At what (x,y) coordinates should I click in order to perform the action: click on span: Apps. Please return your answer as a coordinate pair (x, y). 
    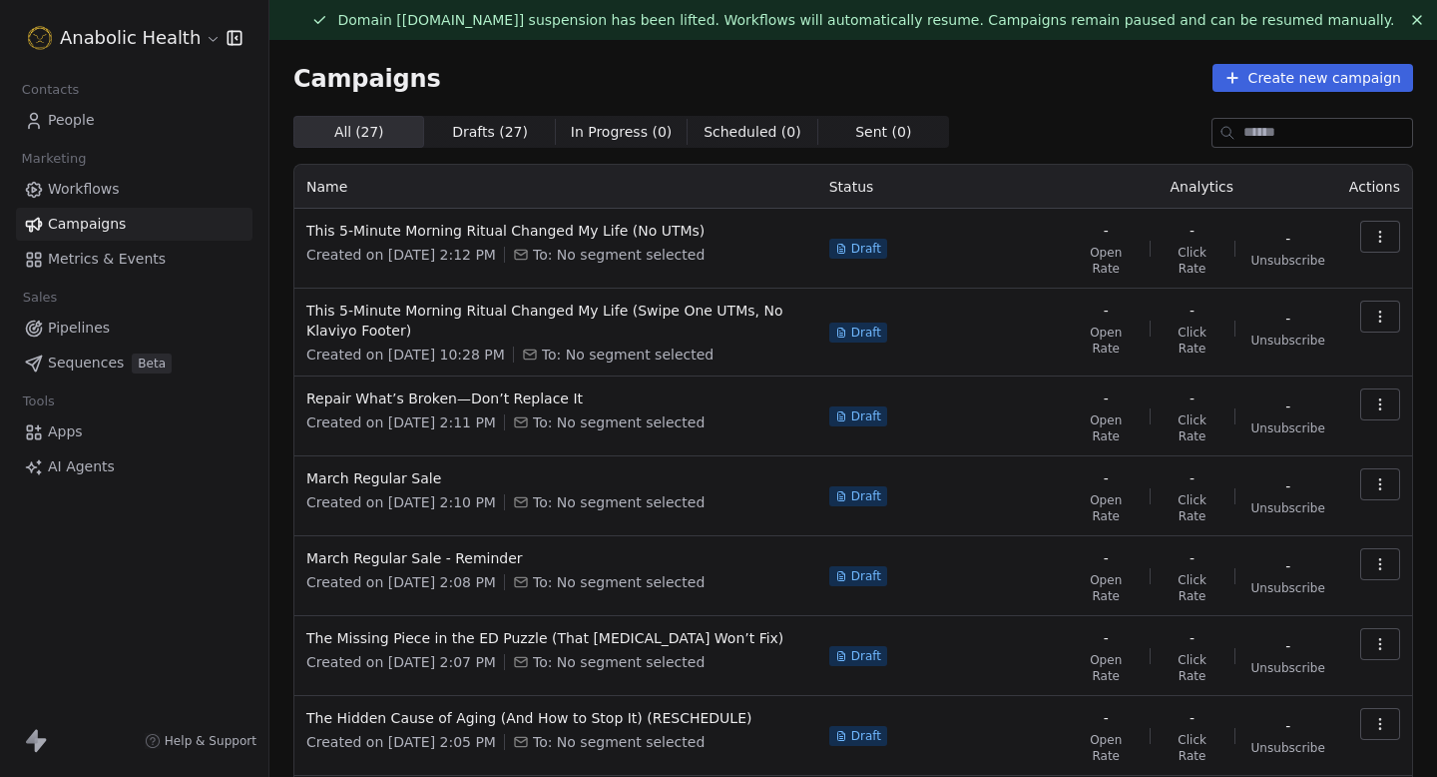
    Looking at the image, I should click on (65, 431).